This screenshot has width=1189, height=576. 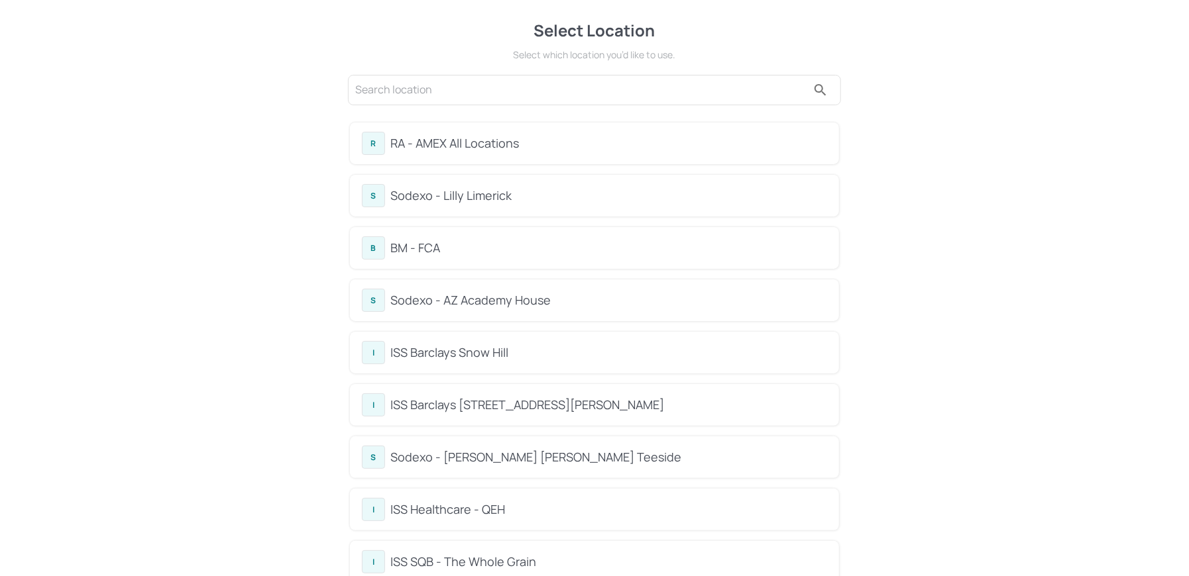 I want to click on div: Select Location, so click(x=594, y=30).